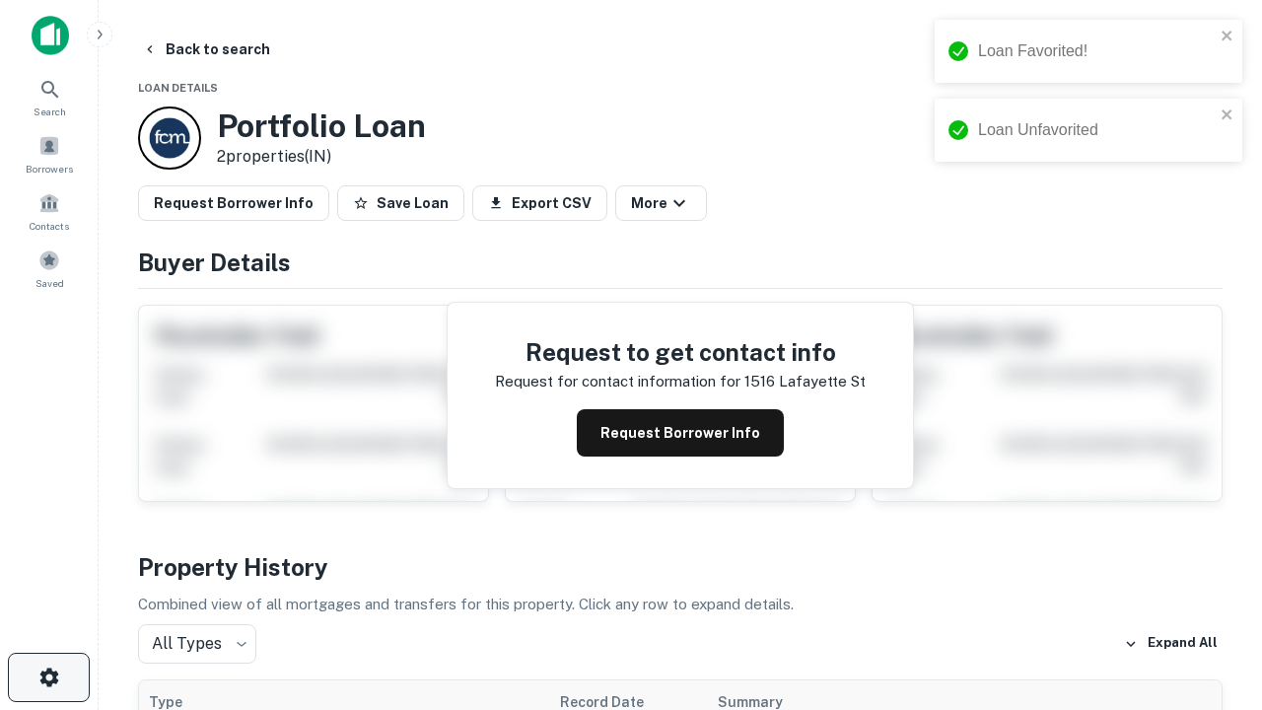 The width and height of the screenshot is (1262, 710). Describe the element at coordinates (49, 211) in the screenshot. I see `a: Contacts` at that location.